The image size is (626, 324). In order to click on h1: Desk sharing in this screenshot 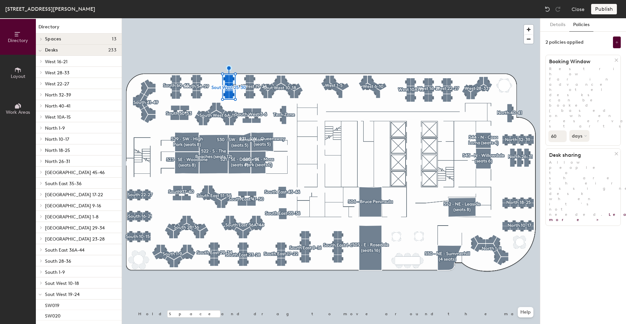, I will do `click(580, 155)`.